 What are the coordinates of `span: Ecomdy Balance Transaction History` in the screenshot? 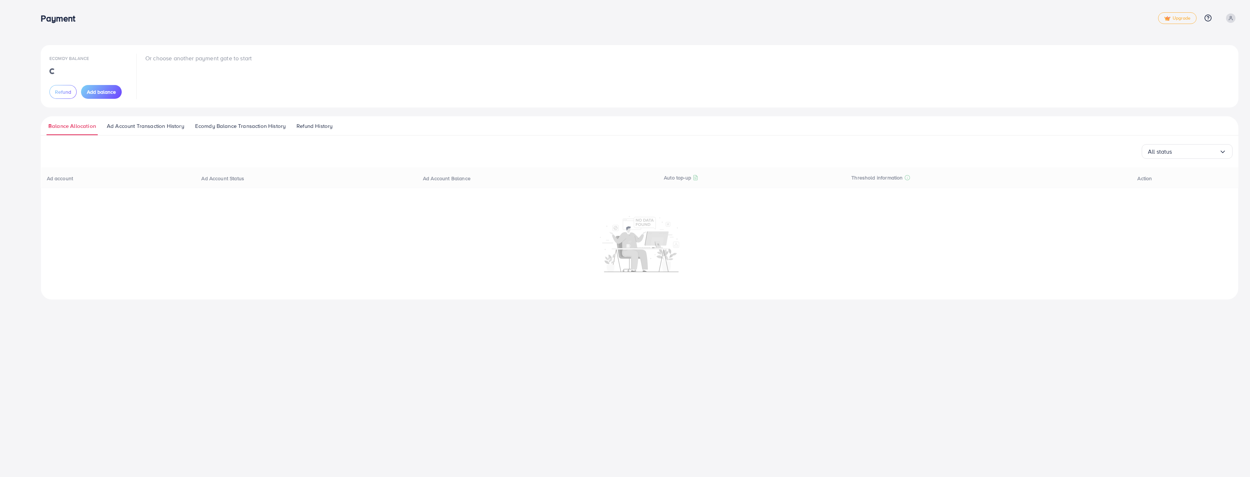 It's located at (240, 126).